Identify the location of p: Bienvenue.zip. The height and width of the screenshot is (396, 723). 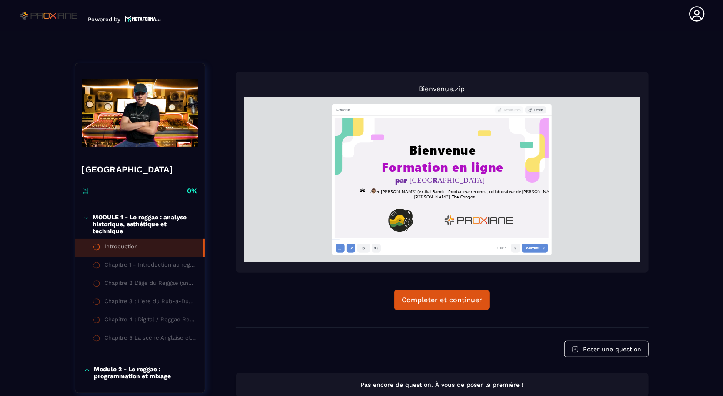
(442, 89).